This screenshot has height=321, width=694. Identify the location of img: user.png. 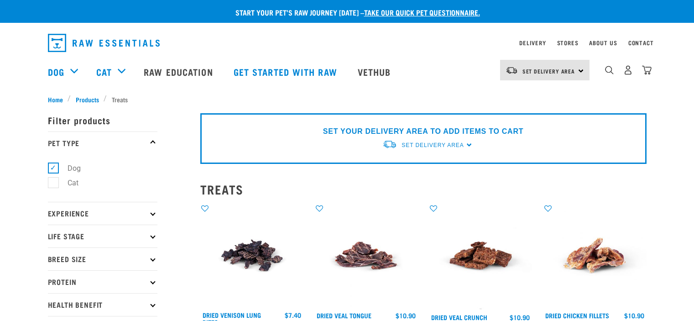
(627, 70).